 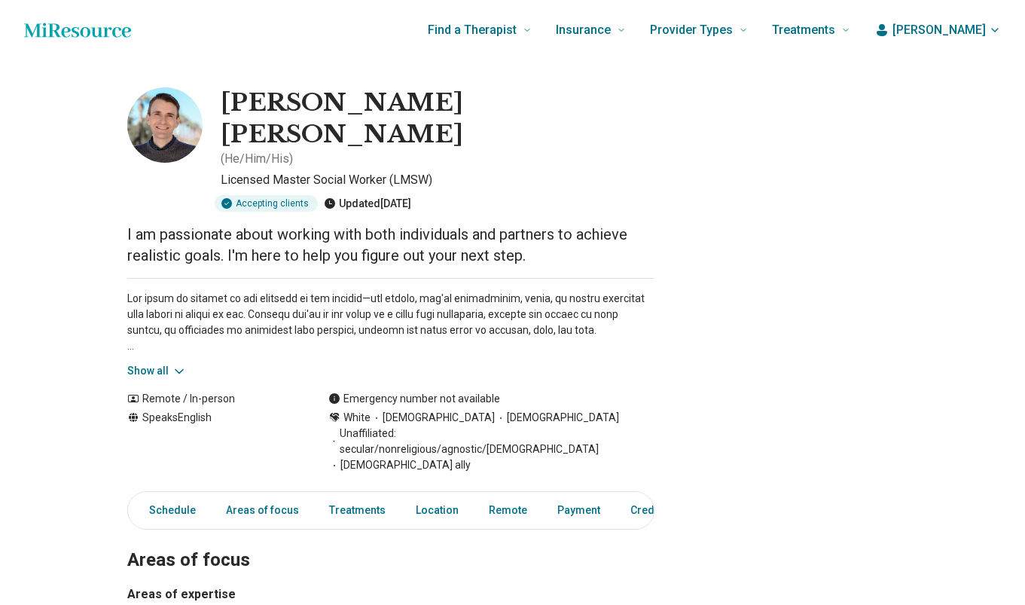 I want to click on img: Cooper Buranen, Licensed Master Social Worker (LMSW), so click(x=165, y=125).